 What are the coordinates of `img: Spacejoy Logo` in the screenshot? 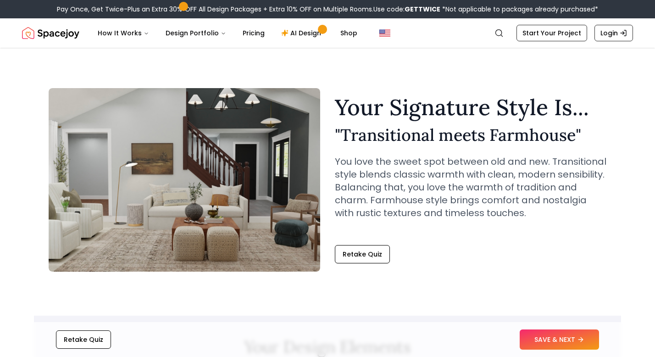 It's located at (50, 33).